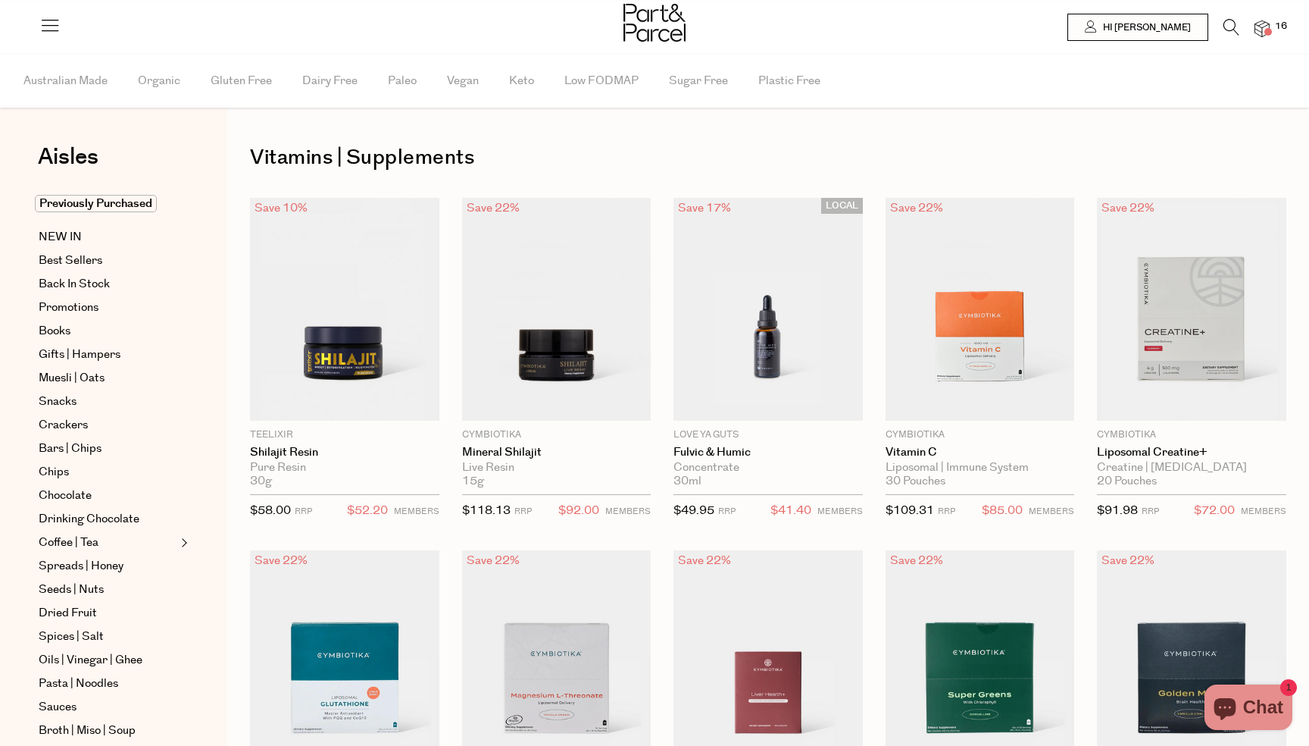 The image size is (1309, 746). Describe the element at coordinates (87, 730) in the screenshot. I see `span: Broth | Miso | Soup` at that location.